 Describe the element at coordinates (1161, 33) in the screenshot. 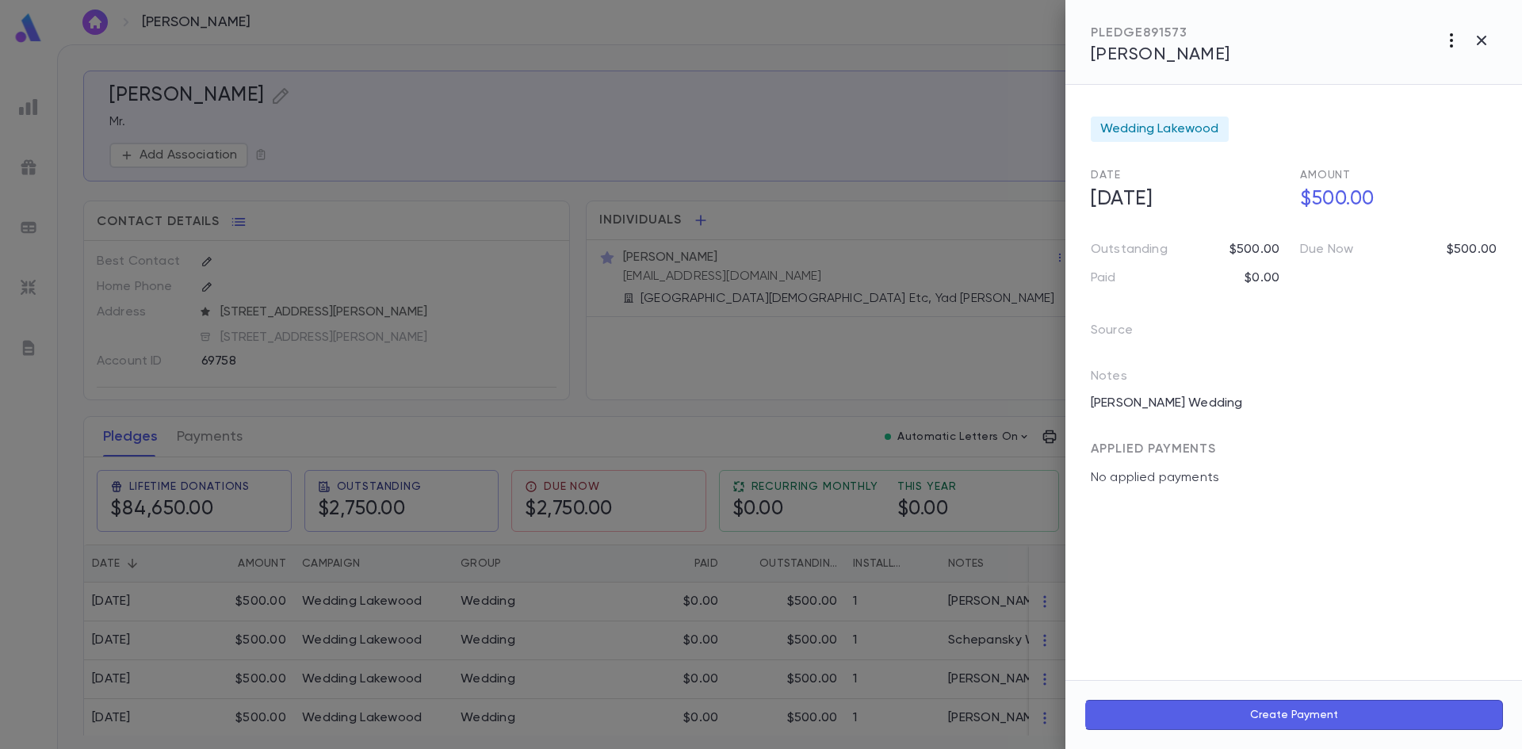

I see `div: PLEDGE 891573` at that location.